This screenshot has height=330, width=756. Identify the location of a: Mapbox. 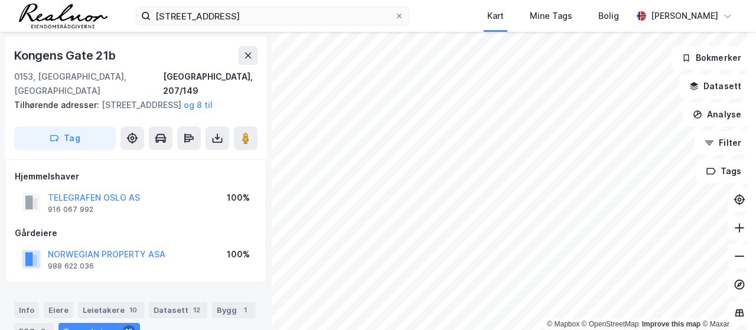
(563, 324).